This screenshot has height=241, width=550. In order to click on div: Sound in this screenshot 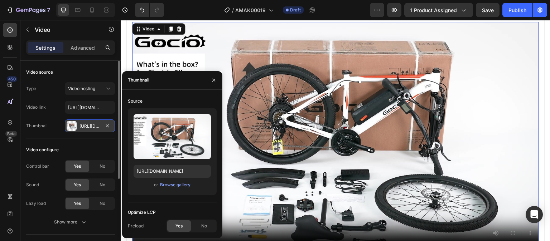, I will do `click(33, 185)`.